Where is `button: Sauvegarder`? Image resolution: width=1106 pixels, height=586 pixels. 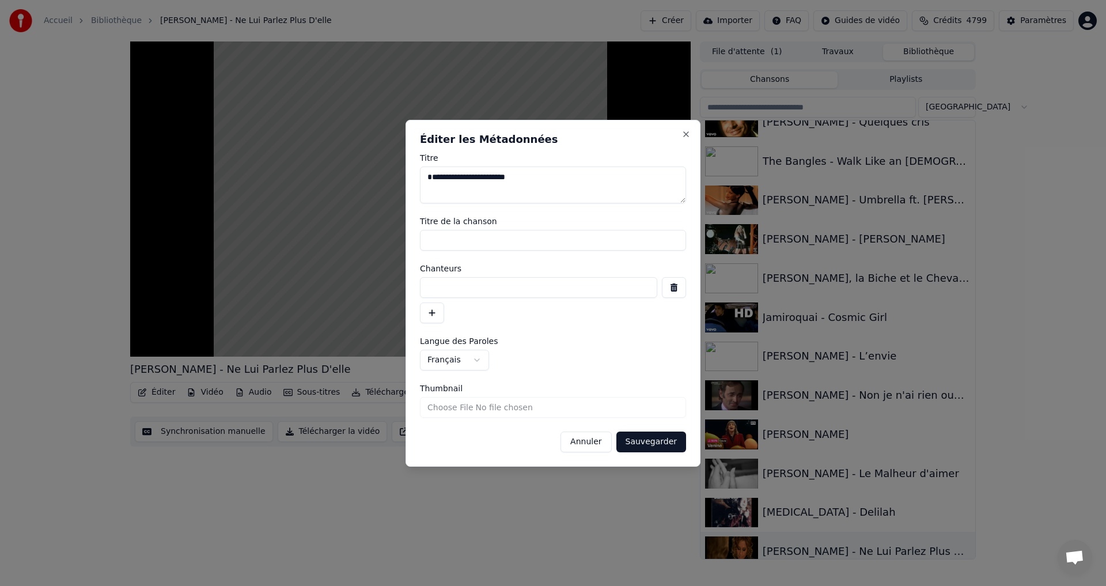
button: Sauvegarder is located at coordinates (651, 442).